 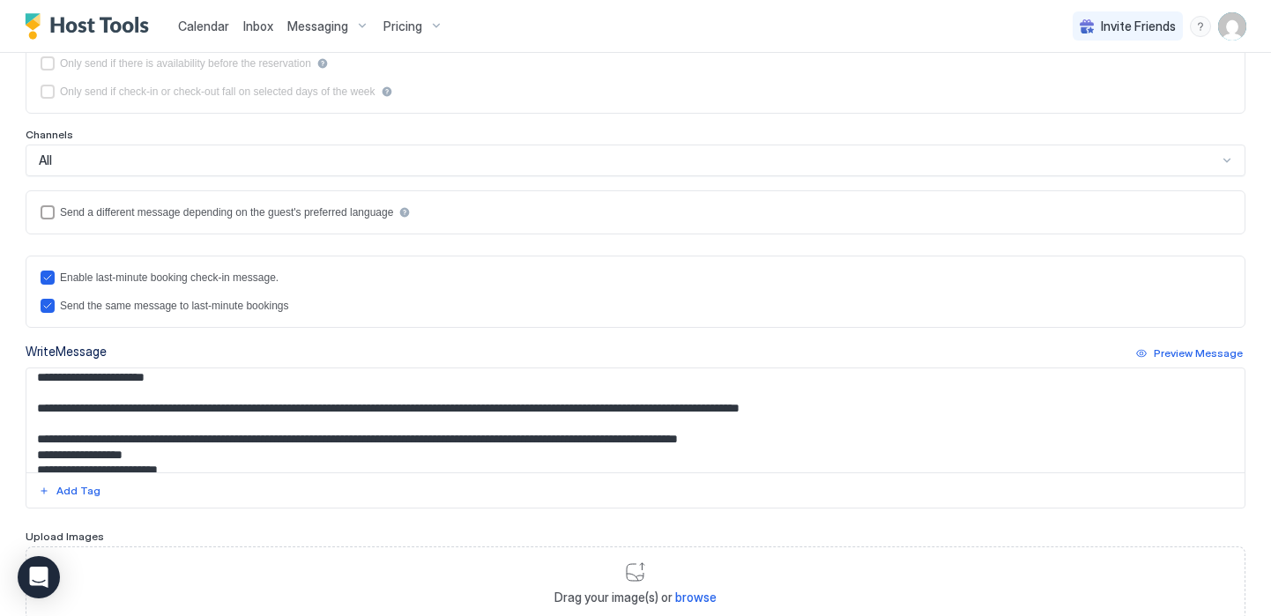 I want to click on a: Inbox, so click(x=258, y=26).